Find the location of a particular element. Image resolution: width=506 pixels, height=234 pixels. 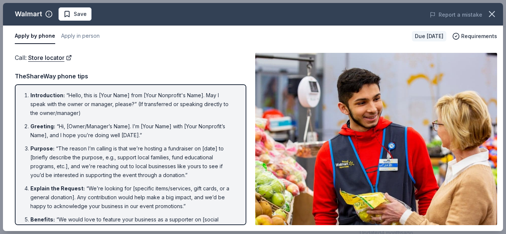

button: Apply in person is located at coordinates (80, 36).